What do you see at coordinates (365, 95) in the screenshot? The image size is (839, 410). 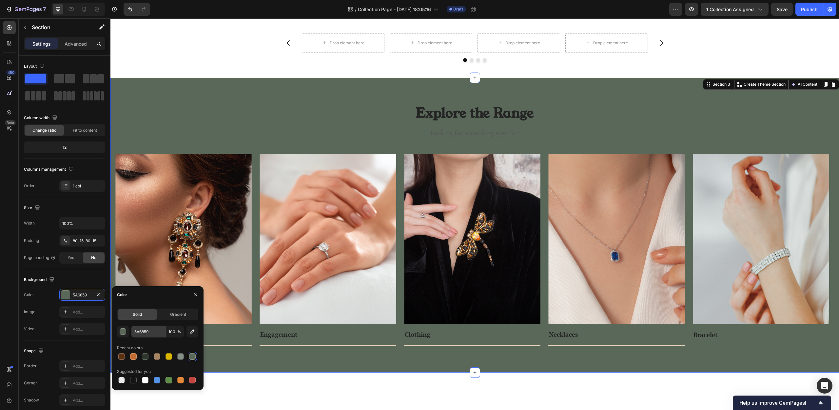 I see `p: Explore the Range` at bounding box center [365, 95].